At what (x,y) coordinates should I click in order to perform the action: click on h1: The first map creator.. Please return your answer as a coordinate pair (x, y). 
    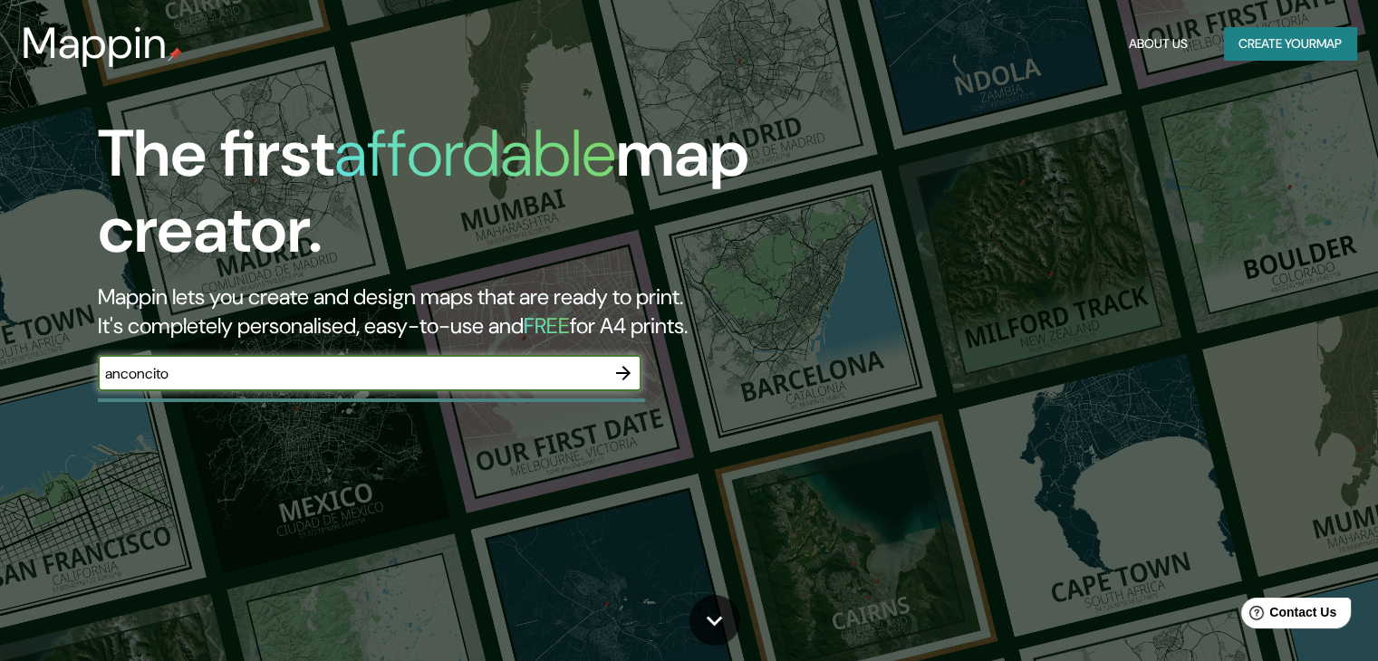
    Looking at the image, I should click on (442, 199).